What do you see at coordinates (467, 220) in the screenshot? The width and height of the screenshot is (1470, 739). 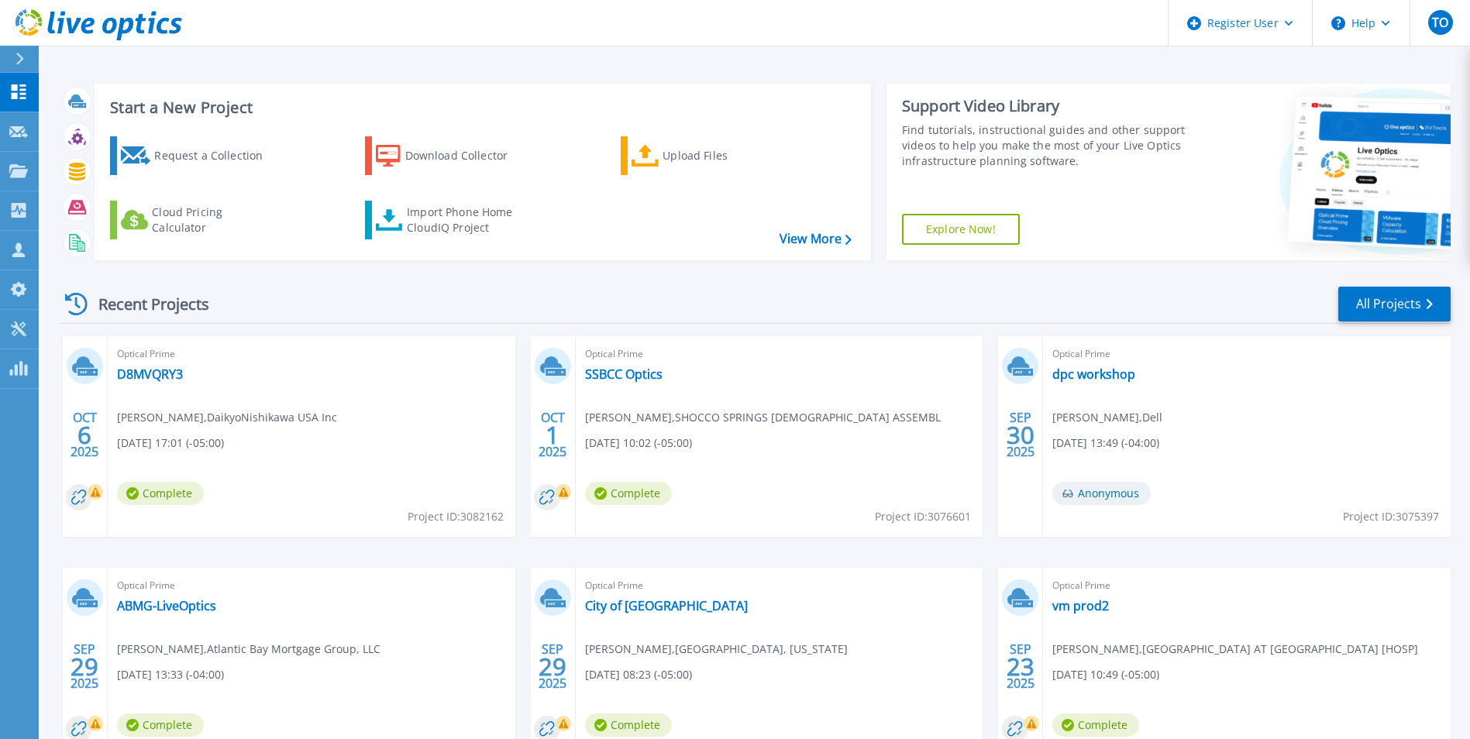 I see `div: Import Phone Home CloudIQ Project` at bounding box center [467, 220].